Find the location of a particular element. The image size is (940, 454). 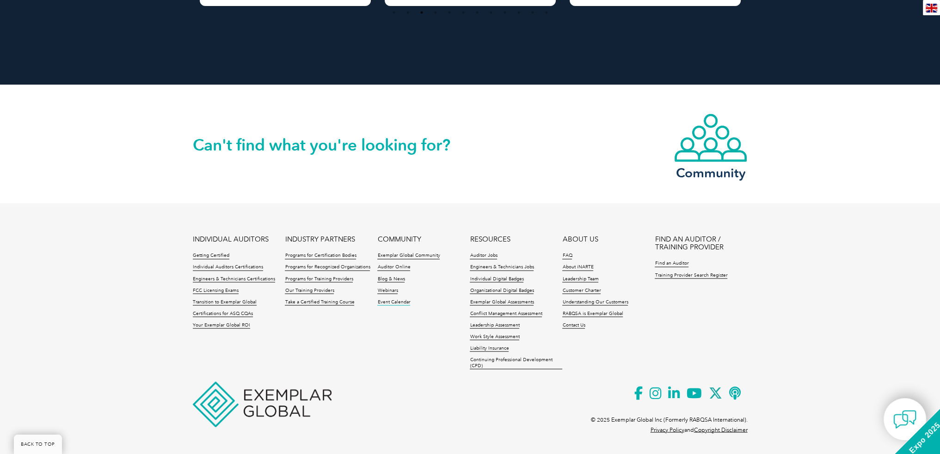

a: FCC Licensing Exams is located at coordinates (215, 291).